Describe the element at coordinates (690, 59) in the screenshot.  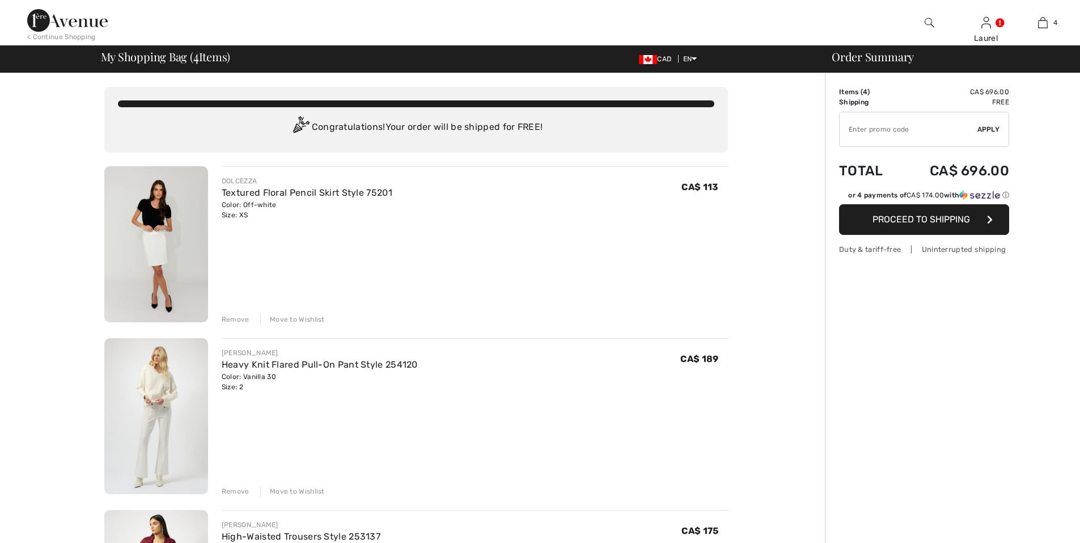
I see `span: EN` at that location.